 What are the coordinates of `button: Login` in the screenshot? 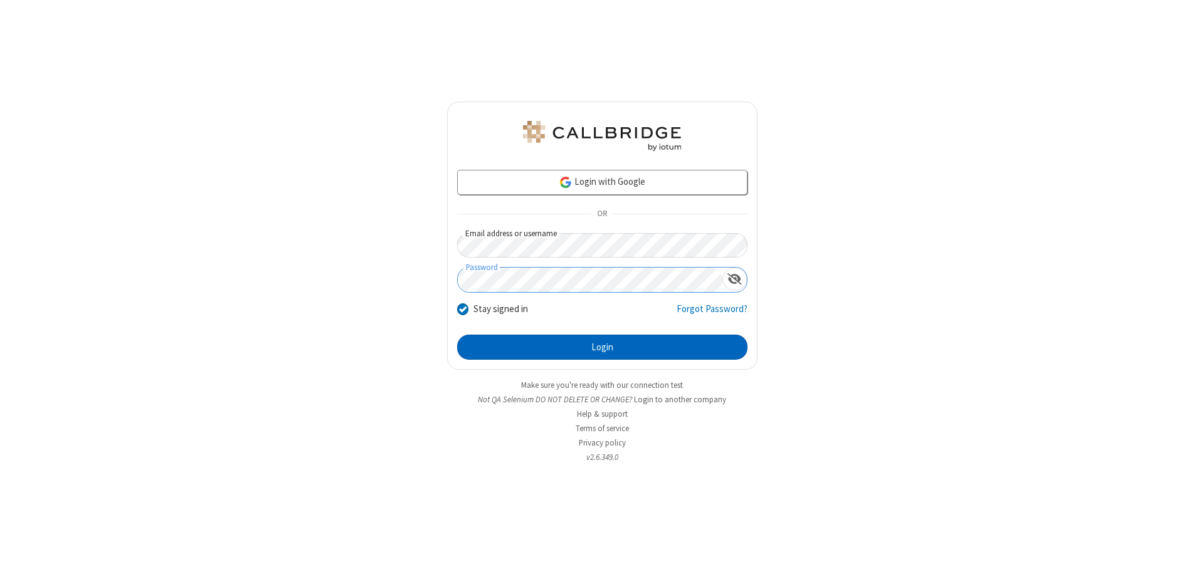 It's located at (602, 347).